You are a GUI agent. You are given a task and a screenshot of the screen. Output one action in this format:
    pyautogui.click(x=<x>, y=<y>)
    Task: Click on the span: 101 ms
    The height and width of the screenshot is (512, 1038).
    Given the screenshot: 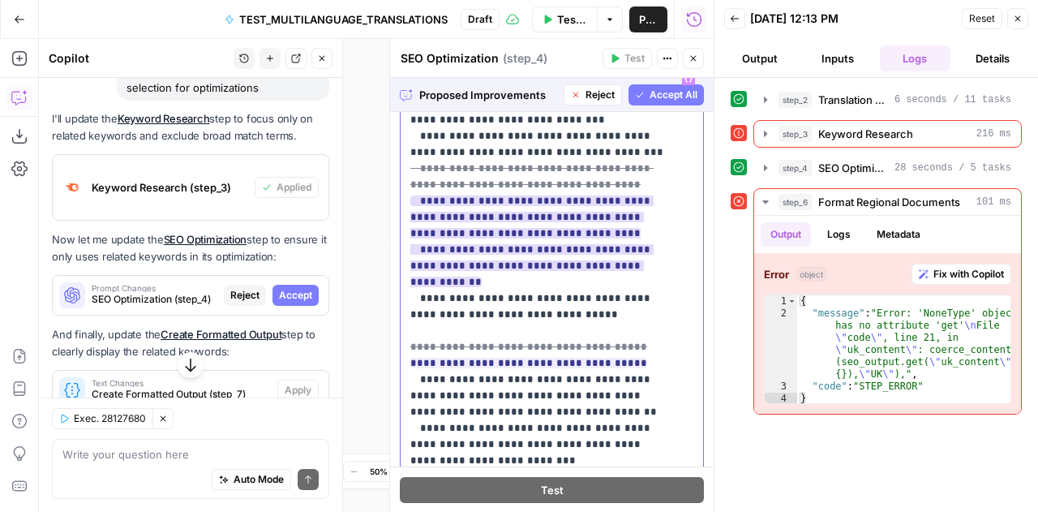 What is the action you would take?
    pyautogui.click(x=993, y=202)
    